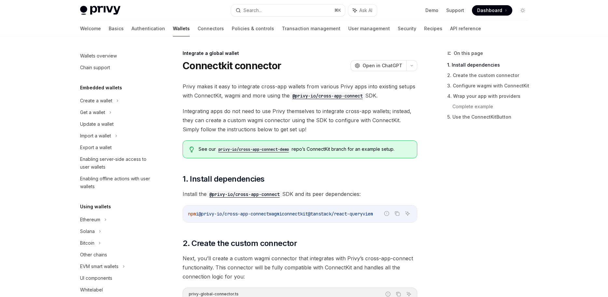  I want to click on a: Wallets overview, so click(116, 56).